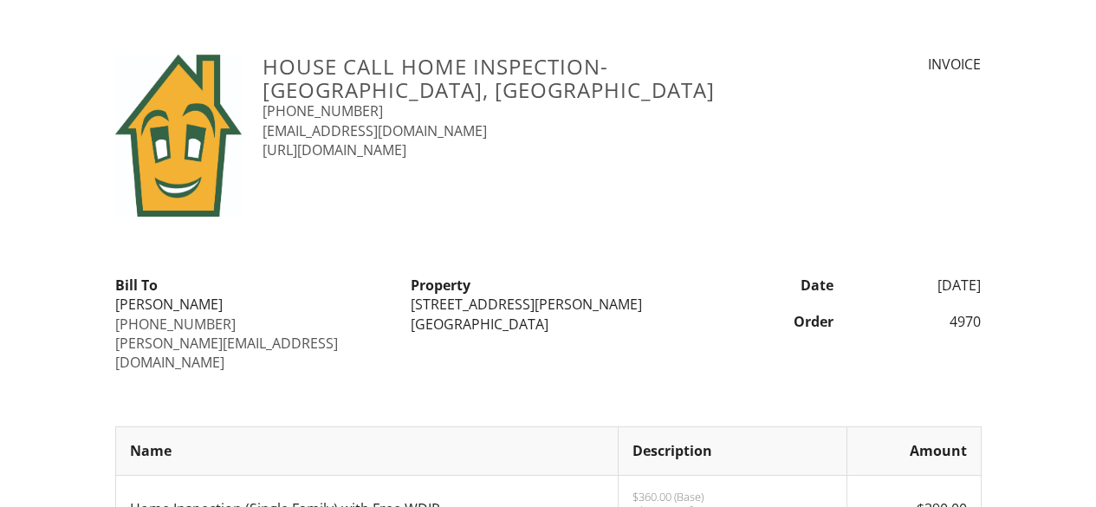  Describe the element at coordinates (770, 285) in the screenshot. I see `div: Date` at that location.